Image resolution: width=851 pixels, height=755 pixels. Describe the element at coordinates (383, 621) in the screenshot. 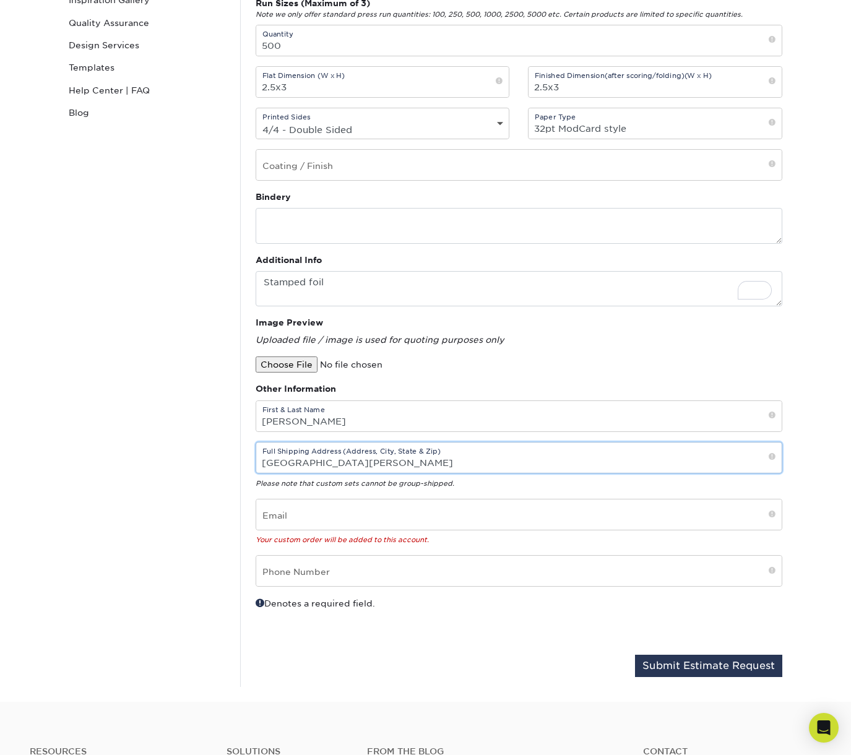

I see `div: Denotes a required field.` at that location.